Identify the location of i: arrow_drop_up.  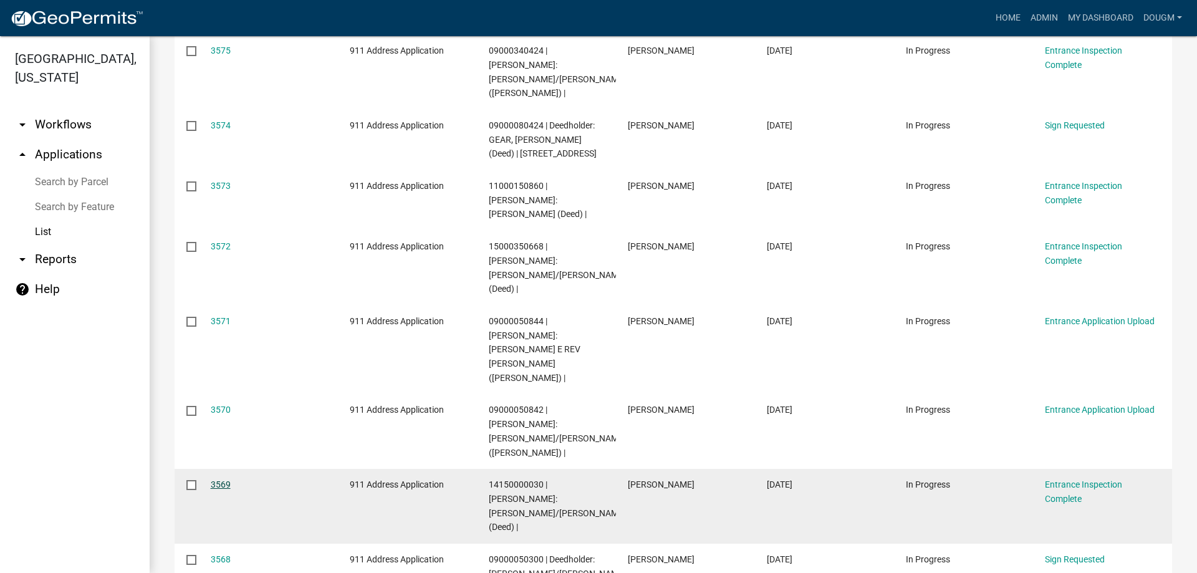
(22, 155).